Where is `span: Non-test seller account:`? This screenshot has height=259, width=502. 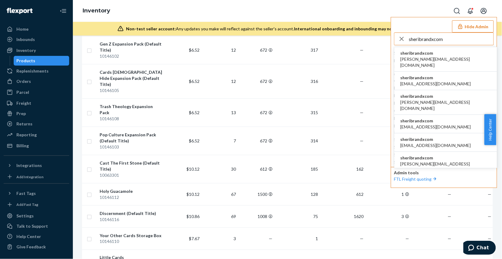
span: Non-test seller account: is located at coordinates (151, 29).